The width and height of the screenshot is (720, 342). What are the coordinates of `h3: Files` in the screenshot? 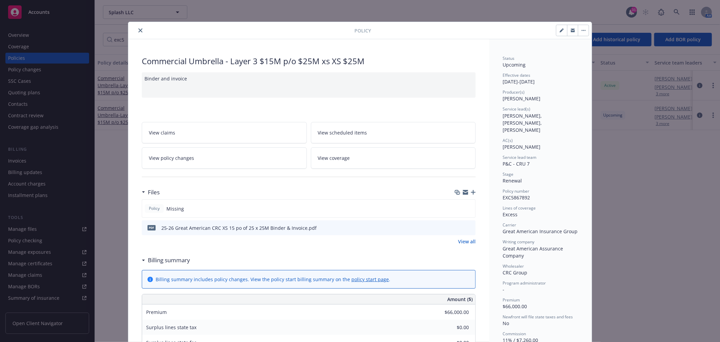 It's located at (154, 192).